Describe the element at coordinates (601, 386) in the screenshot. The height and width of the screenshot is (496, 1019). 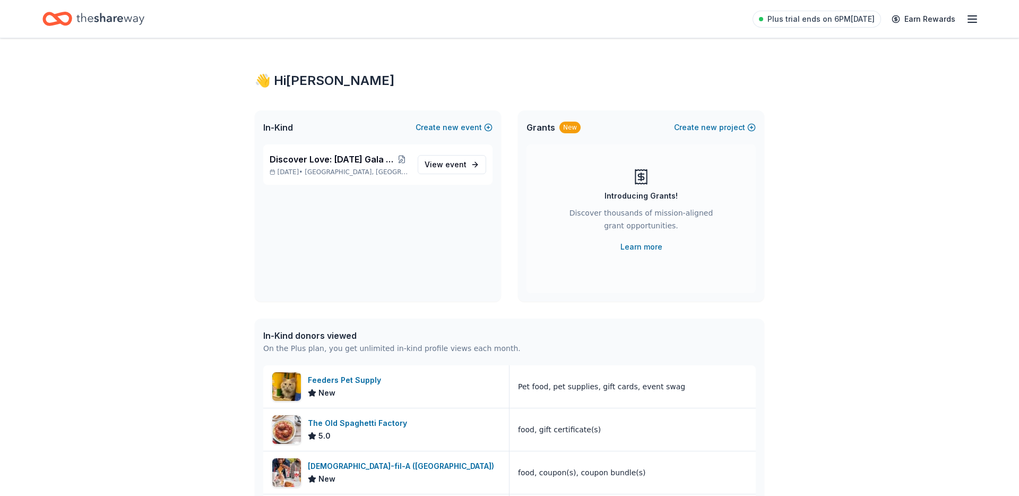
I see `div: Pet food, pet supplies, gift cards, event swag` at that location.